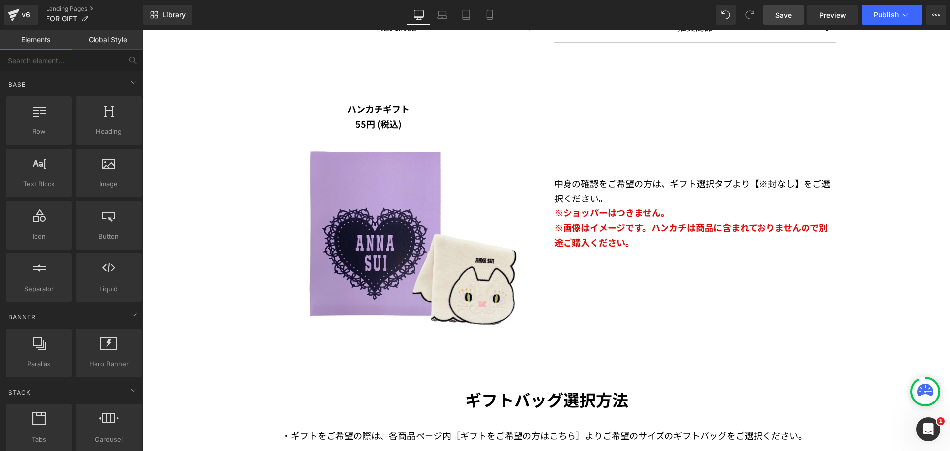  I want to click on span: Hero Banner, so click(108, 364).